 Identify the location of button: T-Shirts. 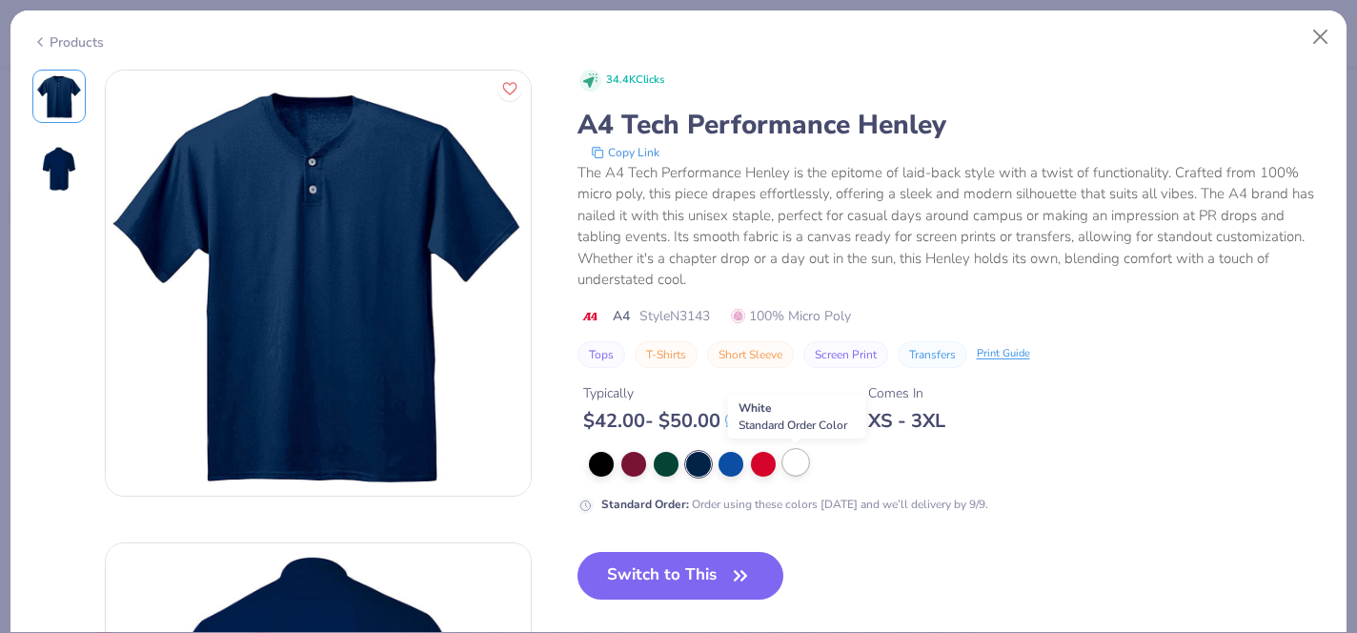
(666, 355).